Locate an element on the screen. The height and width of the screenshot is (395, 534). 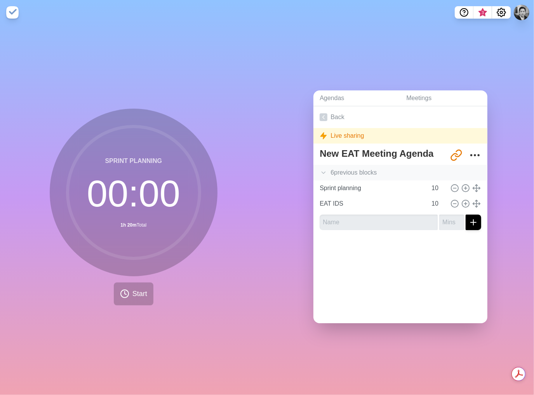
button: Settings is located at coordinates (501, 12).